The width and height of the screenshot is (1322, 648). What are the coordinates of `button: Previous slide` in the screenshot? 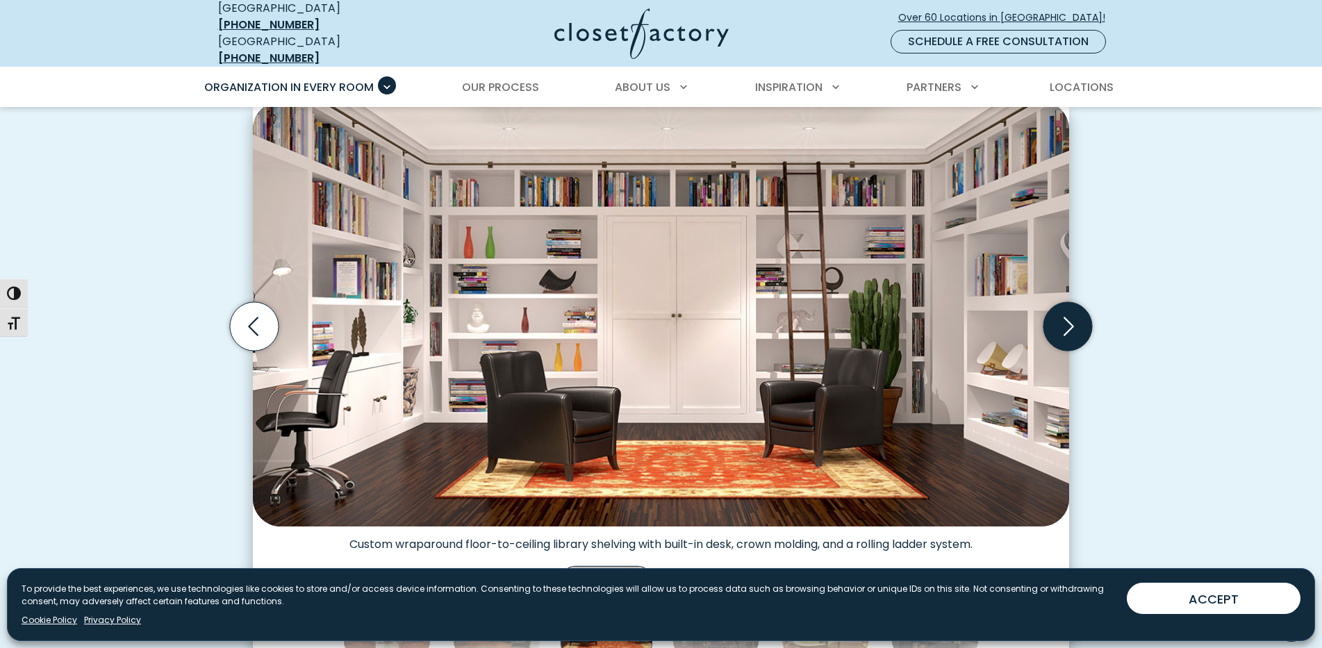 It's located at (254, 327).